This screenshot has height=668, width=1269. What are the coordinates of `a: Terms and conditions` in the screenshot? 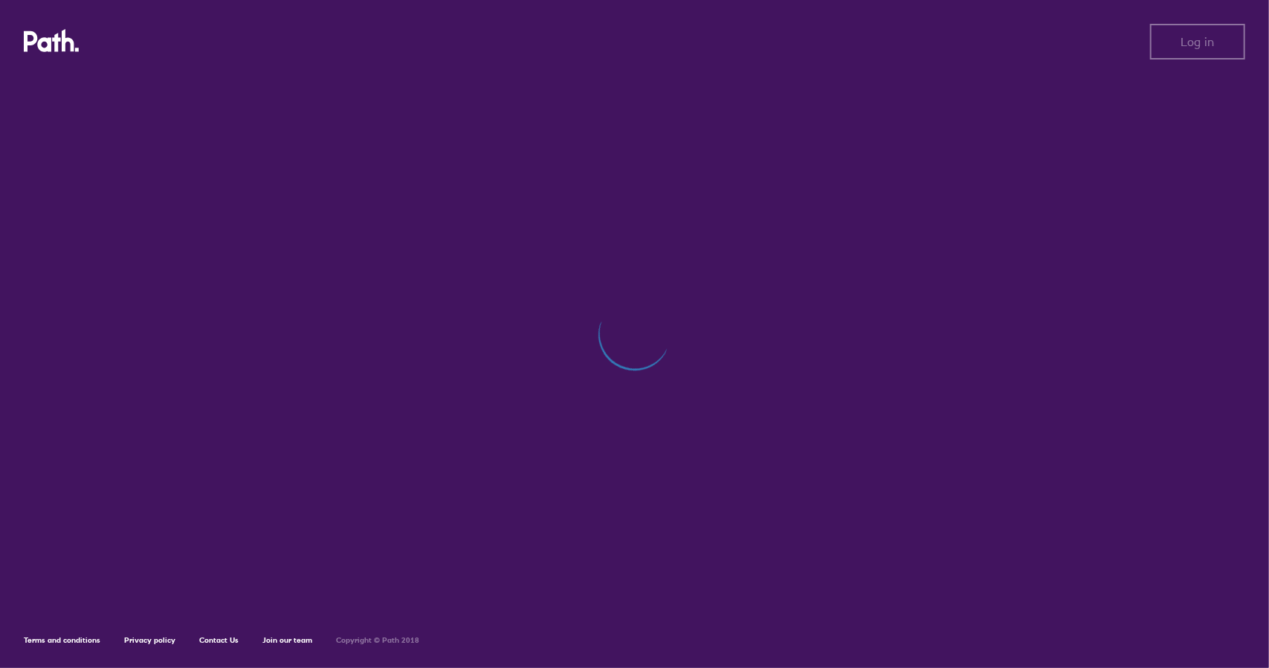 It's located at (62, 639).